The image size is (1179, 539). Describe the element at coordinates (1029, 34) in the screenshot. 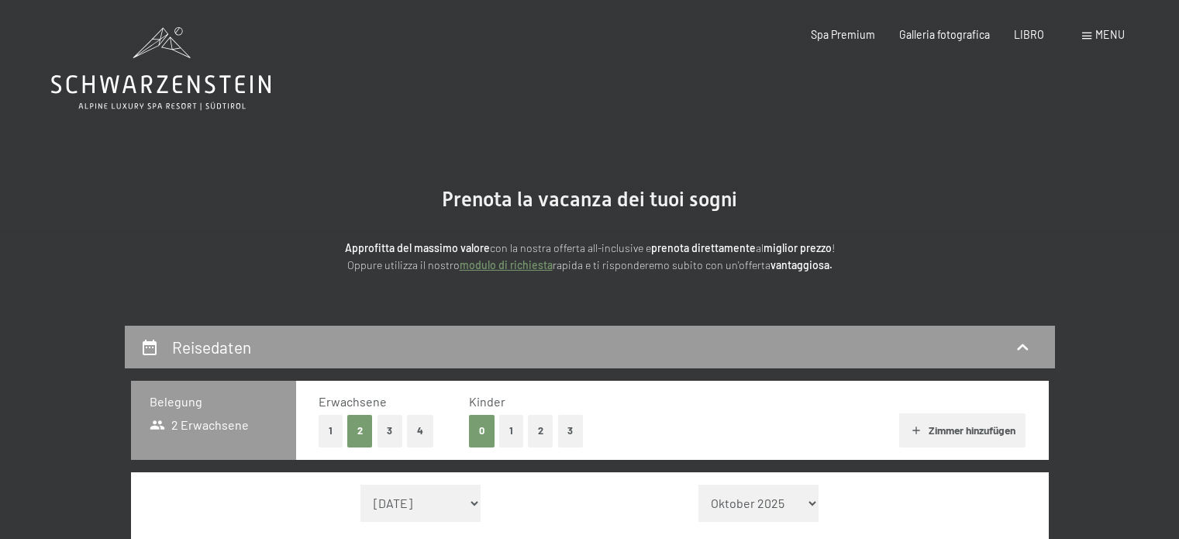

I see `font: LIBRO` at that location.